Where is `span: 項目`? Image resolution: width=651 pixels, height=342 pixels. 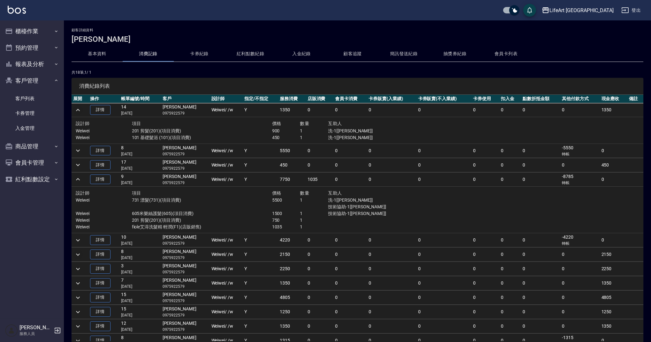 span: 項目 is located at coordinates (136, 193).